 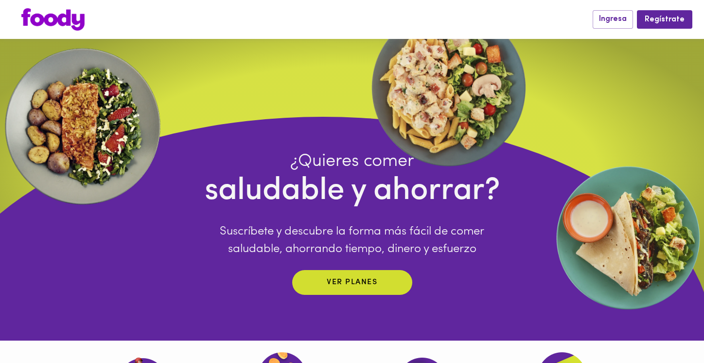 What do you see at coordinates (352, 282) in the screenshot?
I see `button: Ver planes` at bounding box center [352, 282].